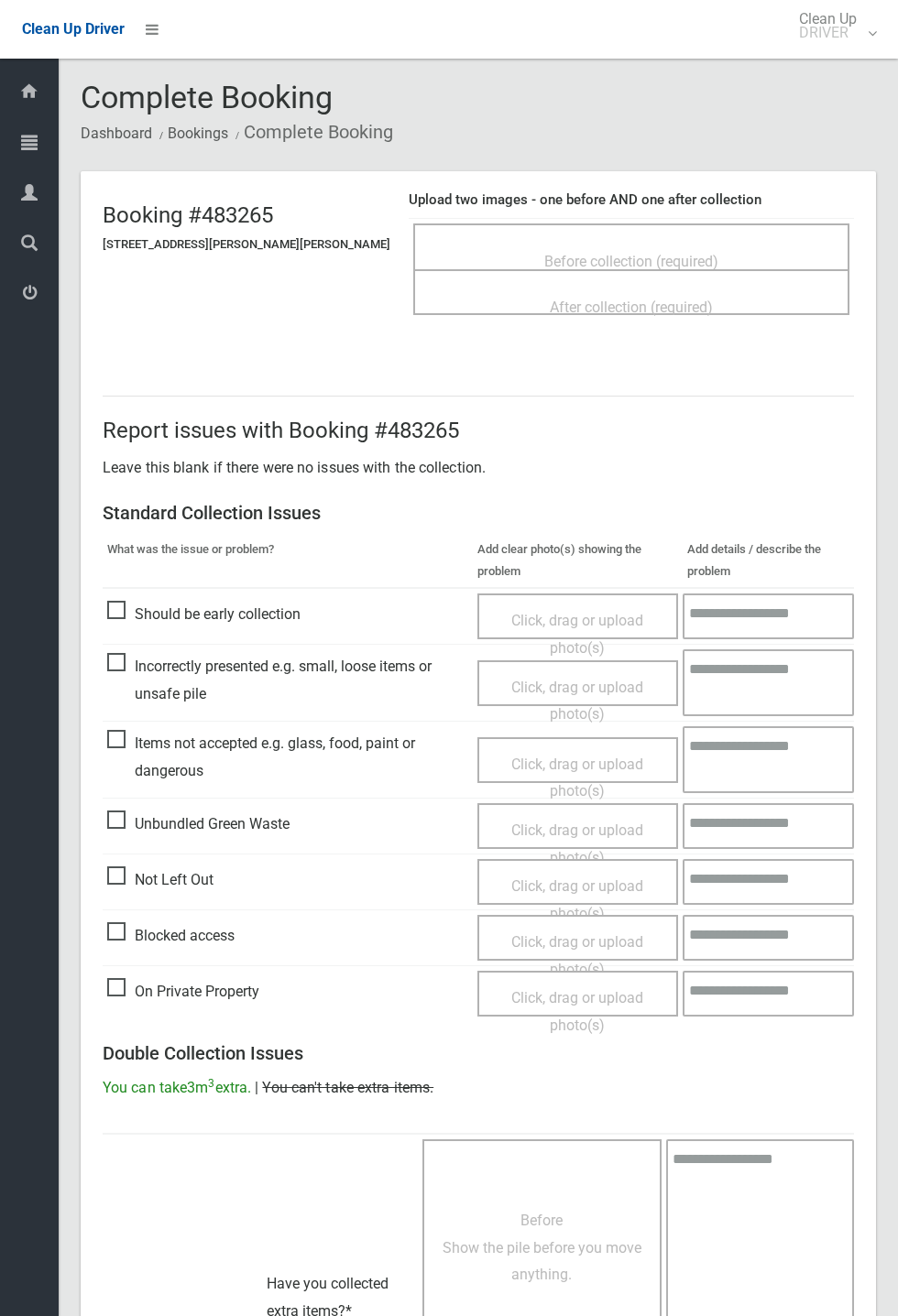 Image resolution: width=898 pixels, height=1316 pixels. Describe the element at coordinates (211, 1084) in the screenshot. I see `sup: 3` at that location.